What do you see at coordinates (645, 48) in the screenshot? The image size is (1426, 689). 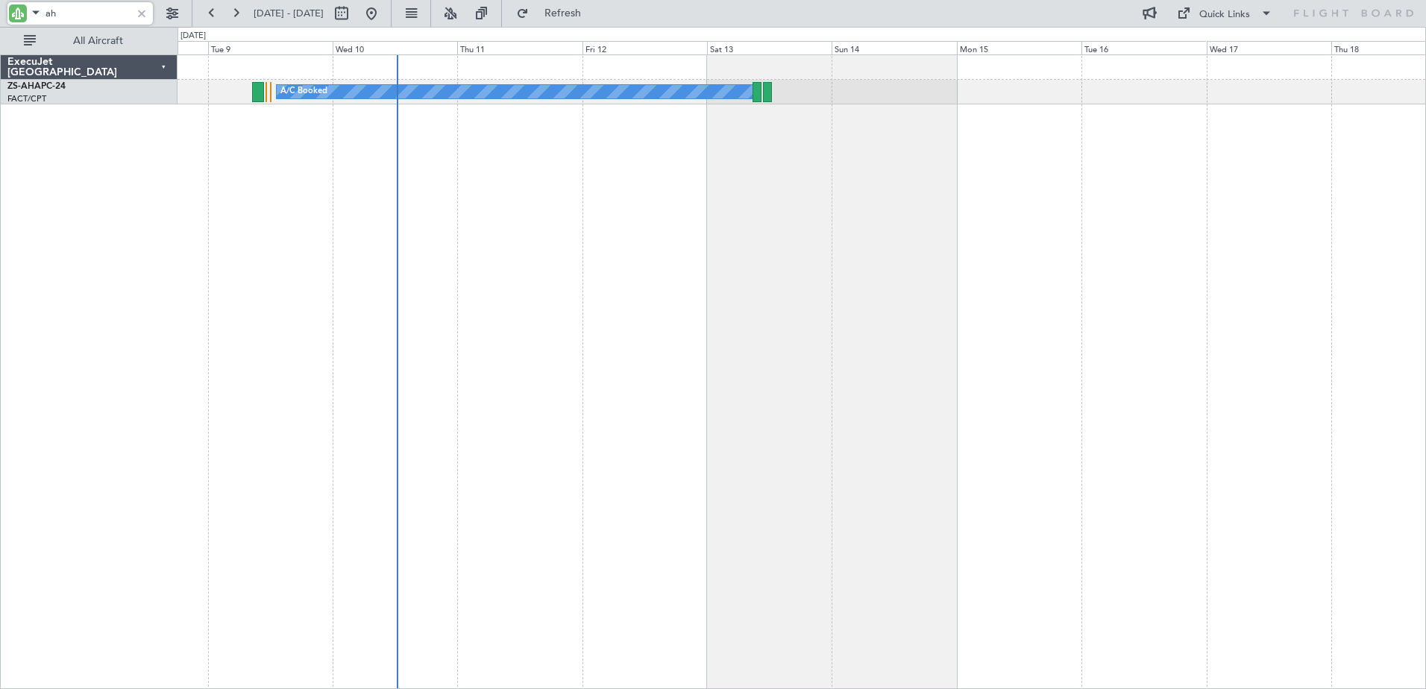 I see `div: Fri 12` at bounding box center [645, 48].